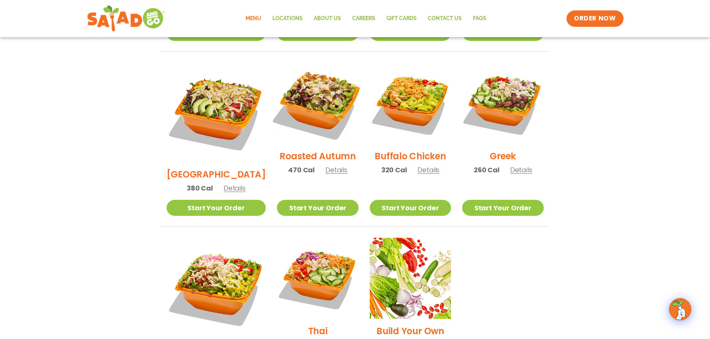  Describe the element at coordinates (253, 19) in the screenshot. I see `a: Menu` at that location.